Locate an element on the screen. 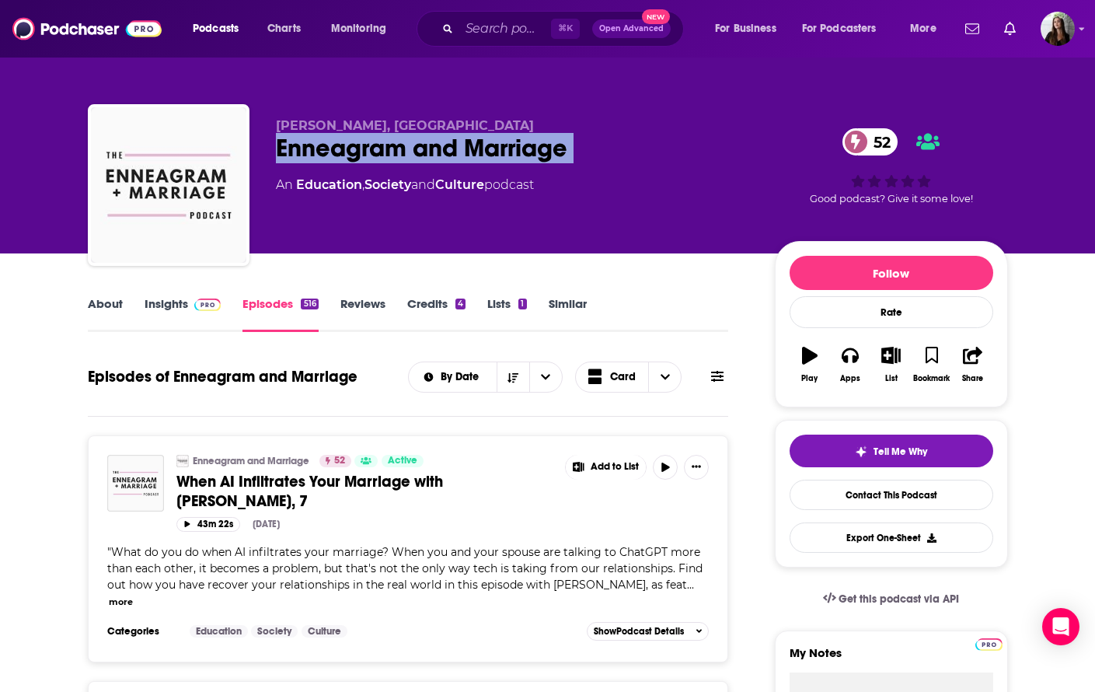 This screenshot has height=692, width=1095. button: ShowPodcast Details is located at coordinates (648, 631).